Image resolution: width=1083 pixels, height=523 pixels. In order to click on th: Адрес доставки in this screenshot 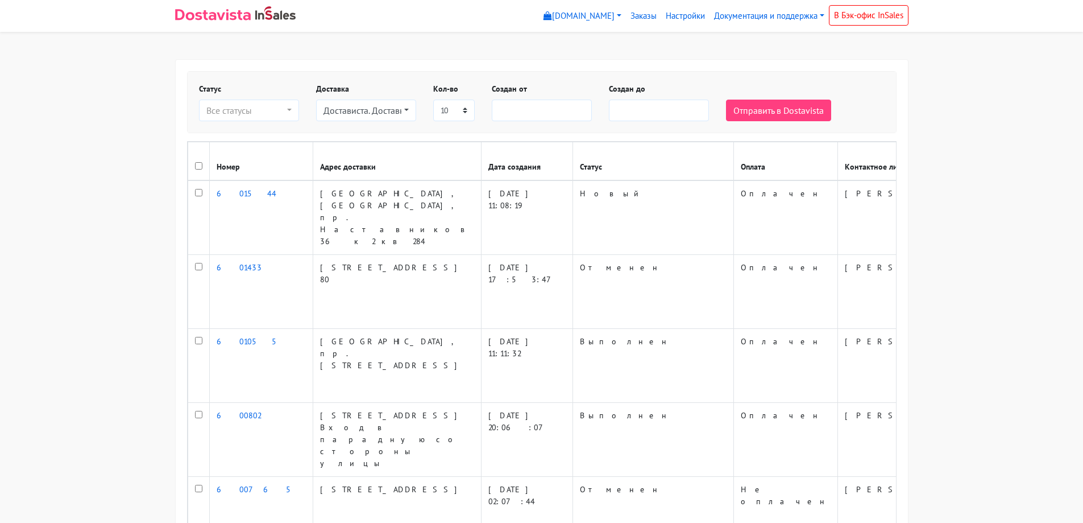, I will do `click(397, 161)`.